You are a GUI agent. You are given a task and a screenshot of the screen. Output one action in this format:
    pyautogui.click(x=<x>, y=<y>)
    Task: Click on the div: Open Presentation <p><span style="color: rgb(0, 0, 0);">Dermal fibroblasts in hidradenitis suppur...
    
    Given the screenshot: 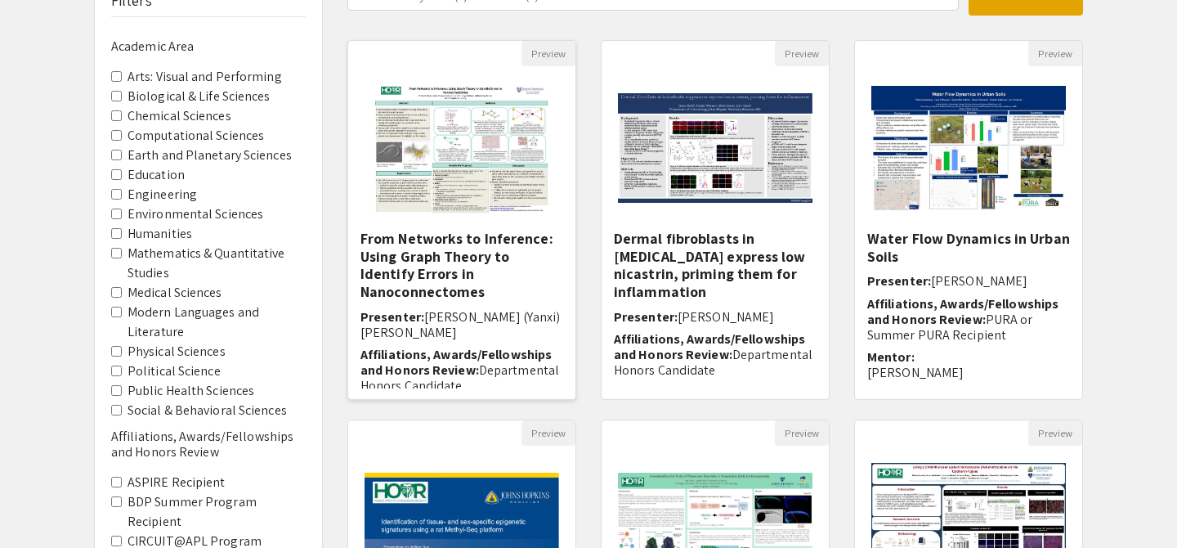 What is the action you would take?
    pyautogui.click(x=715, y=220)
    